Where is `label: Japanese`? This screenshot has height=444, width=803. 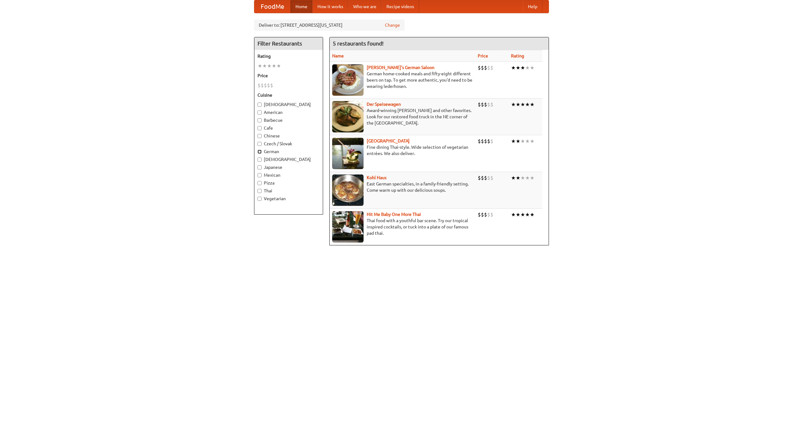
label: Japanese is located at coordinates (289, 167).